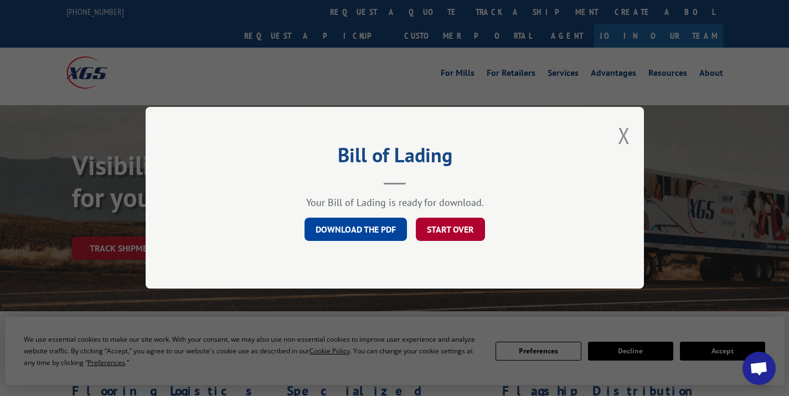  I want to click on div: Your Bill of Lading is ready for download., so click(395, 203).